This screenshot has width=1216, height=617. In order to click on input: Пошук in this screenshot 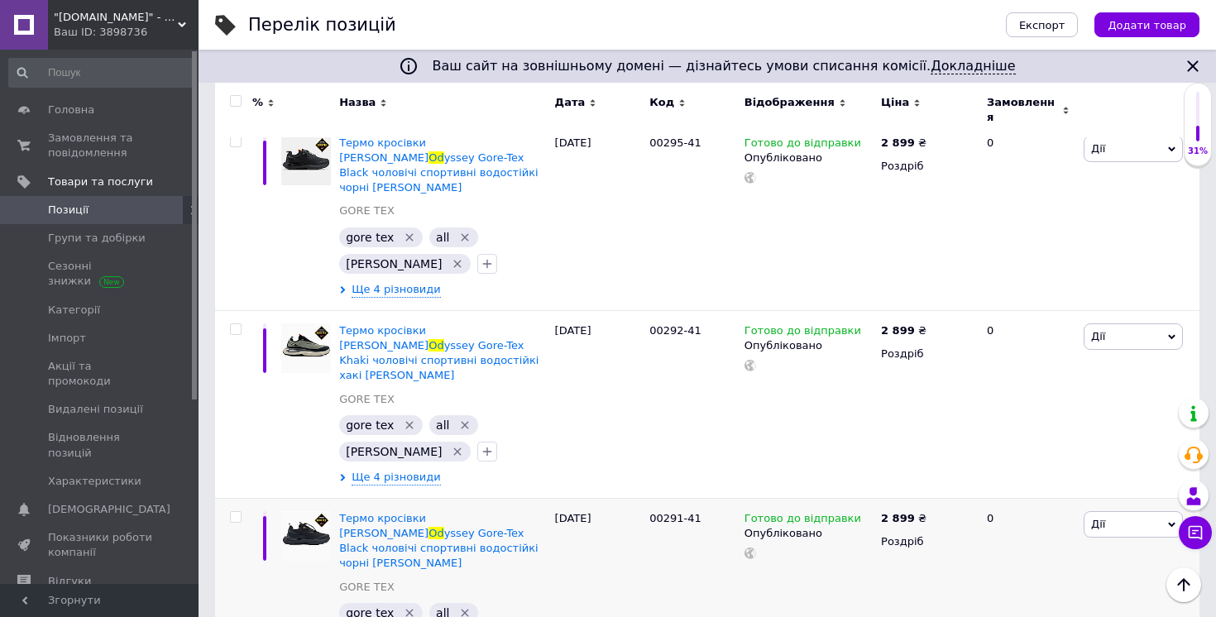, I will do `click(102, 73)`.